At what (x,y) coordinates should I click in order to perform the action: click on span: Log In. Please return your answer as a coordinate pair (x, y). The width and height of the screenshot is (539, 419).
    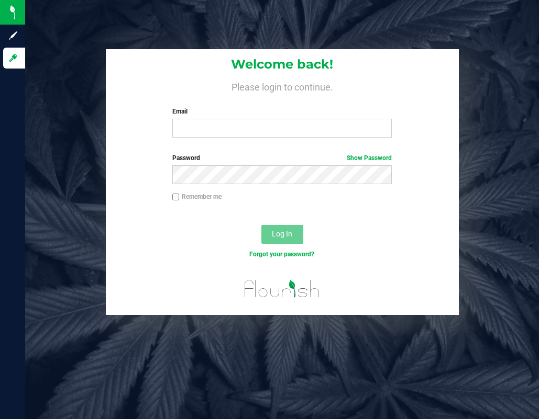
    Looking at the image, I should click on (282, 234).